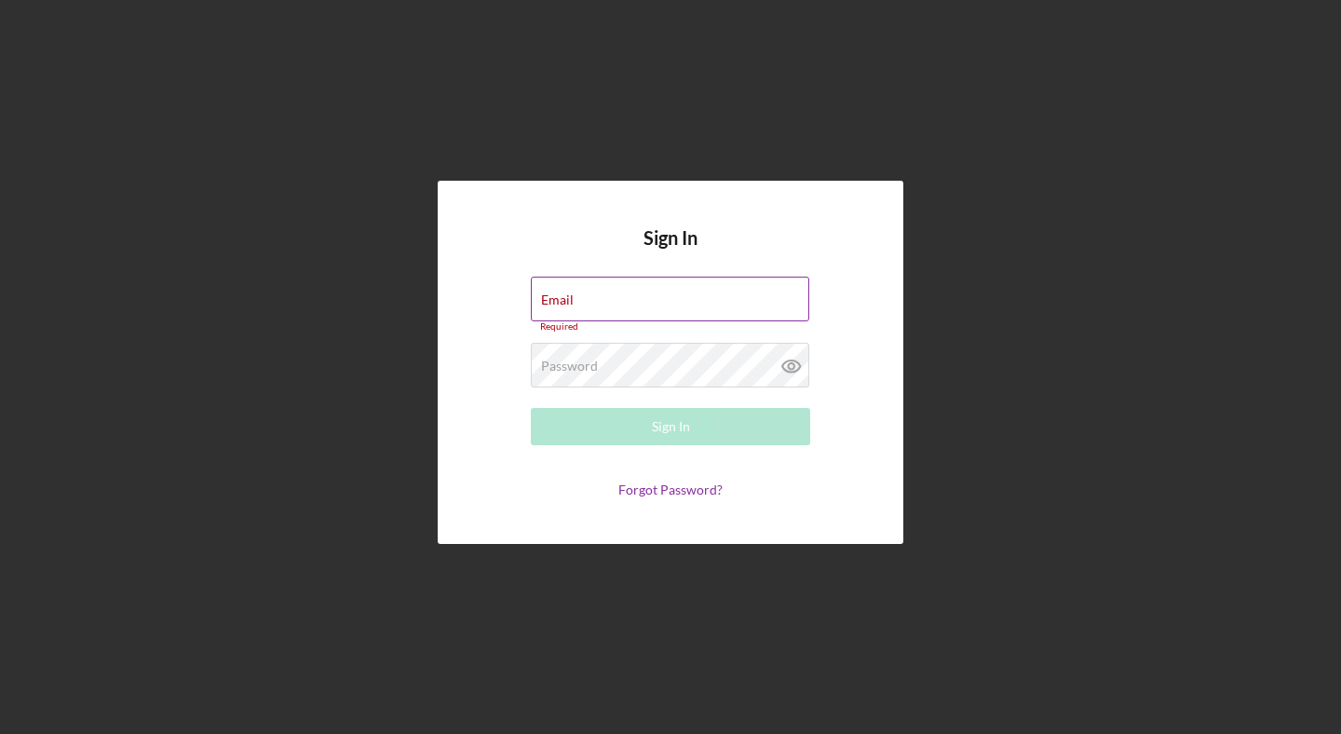 This screenshot has width=1341, height=734. Describe the element at coordinates (670, 327) in the screenshot. I see `div: Required` at that location.